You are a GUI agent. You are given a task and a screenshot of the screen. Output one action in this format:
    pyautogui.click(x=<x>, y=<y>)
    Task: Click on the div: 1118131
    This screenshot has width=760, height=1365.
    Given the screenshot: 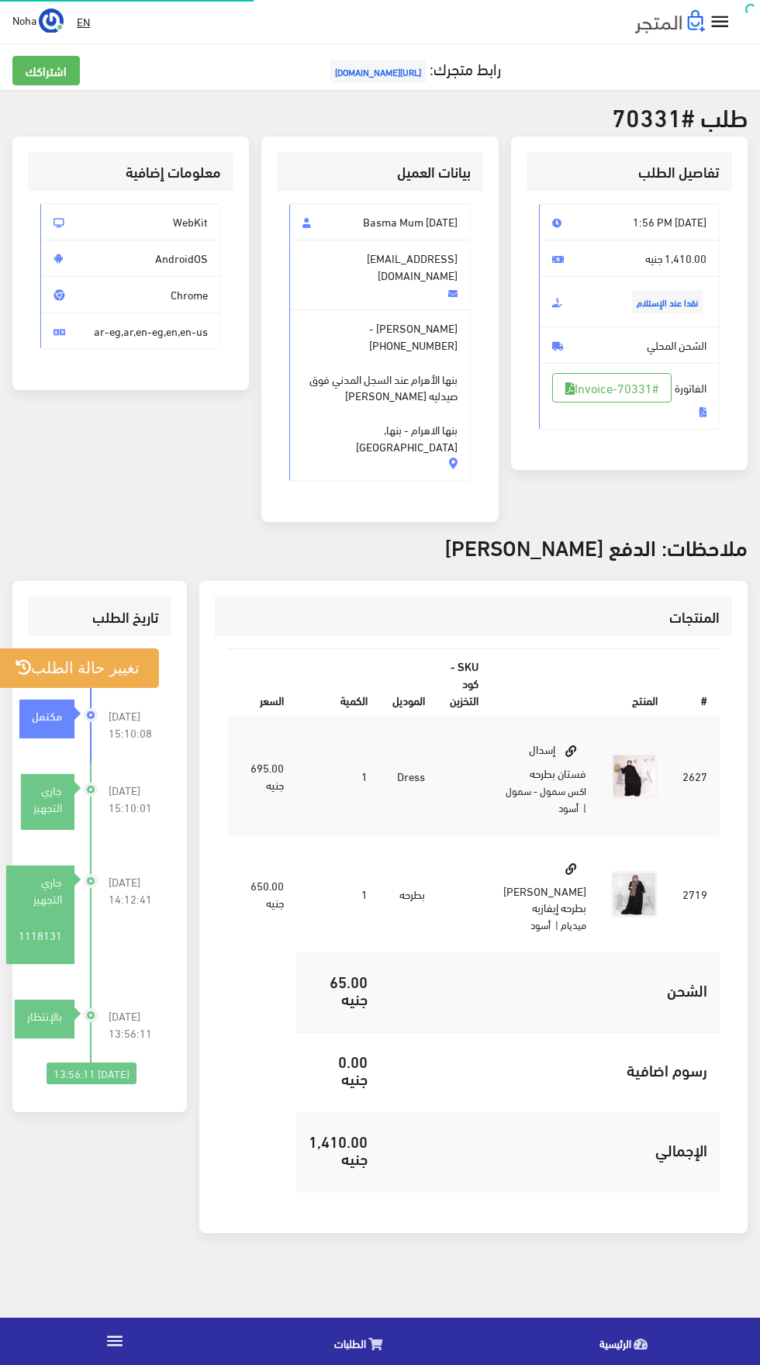 What is the action you would take?
    pyautogui.click(x=40, y=935)
    